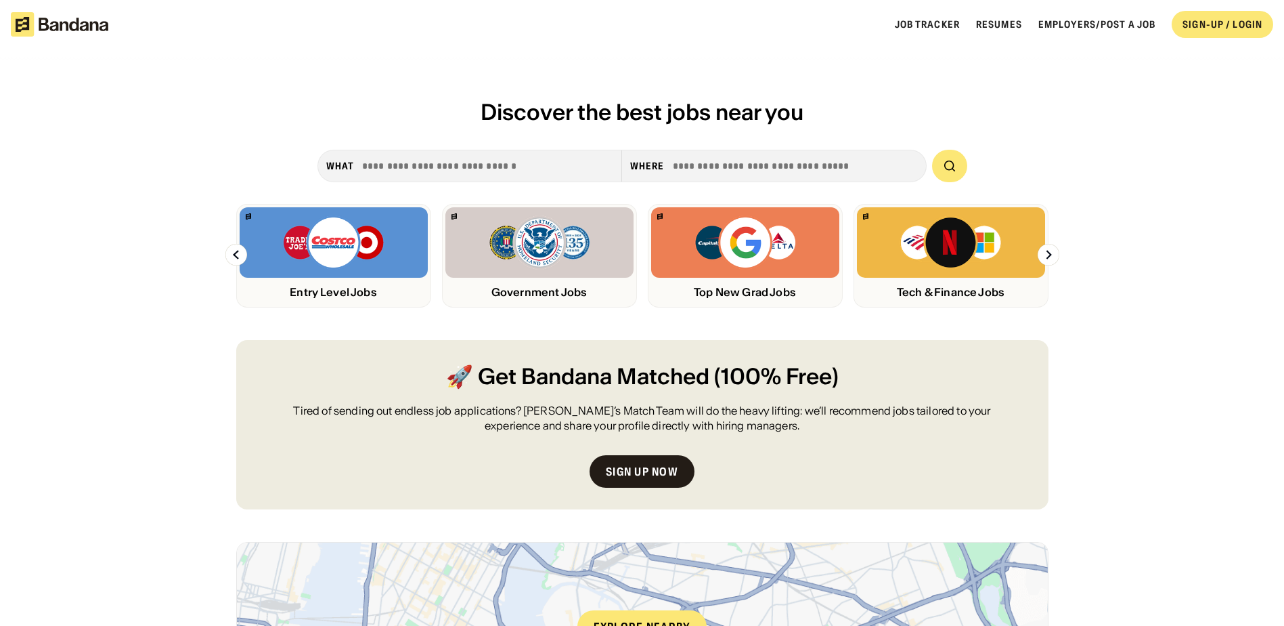 The width and height of the screenshot is (1284, 626). I want to click on img: Capital One, Google, Delta logos, so click(745, 242).